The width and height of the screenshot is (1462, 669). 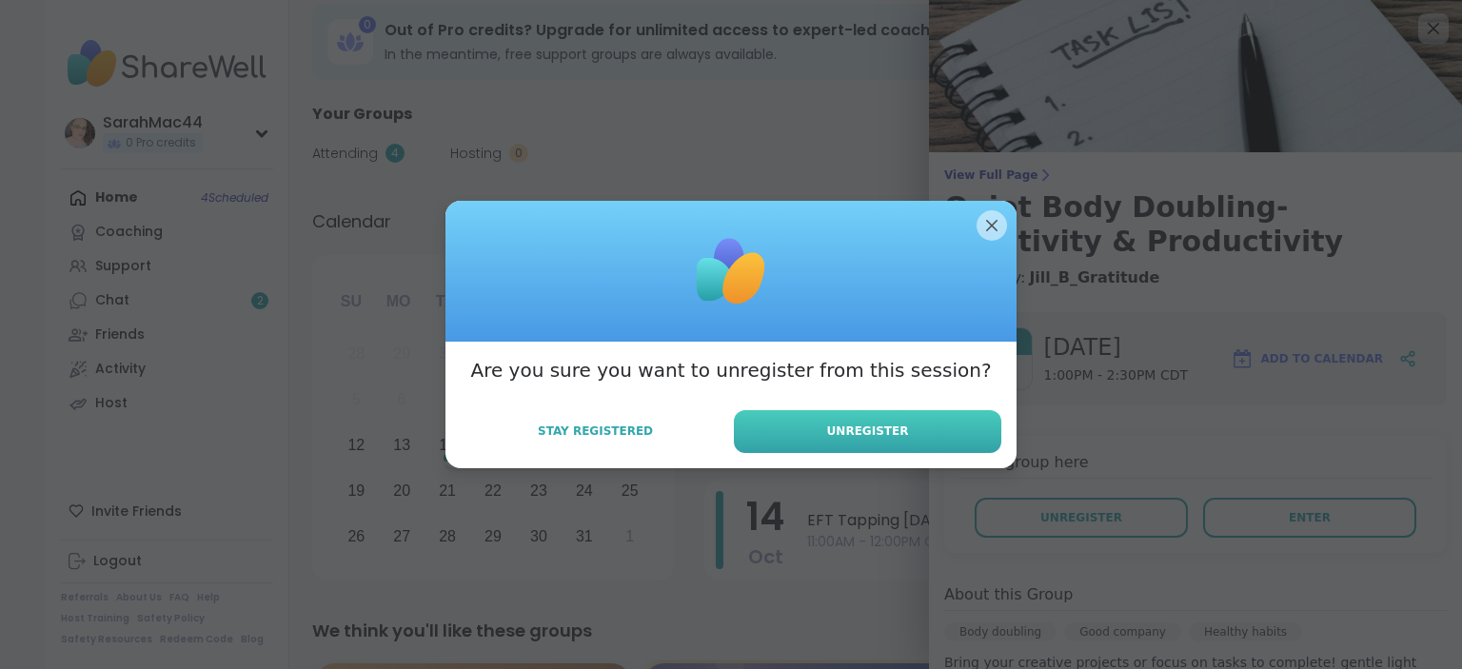 What do you see at coordinates (867, 431) in the screenshot?
I see `button: Unregister` at bounding box center [867, 431].